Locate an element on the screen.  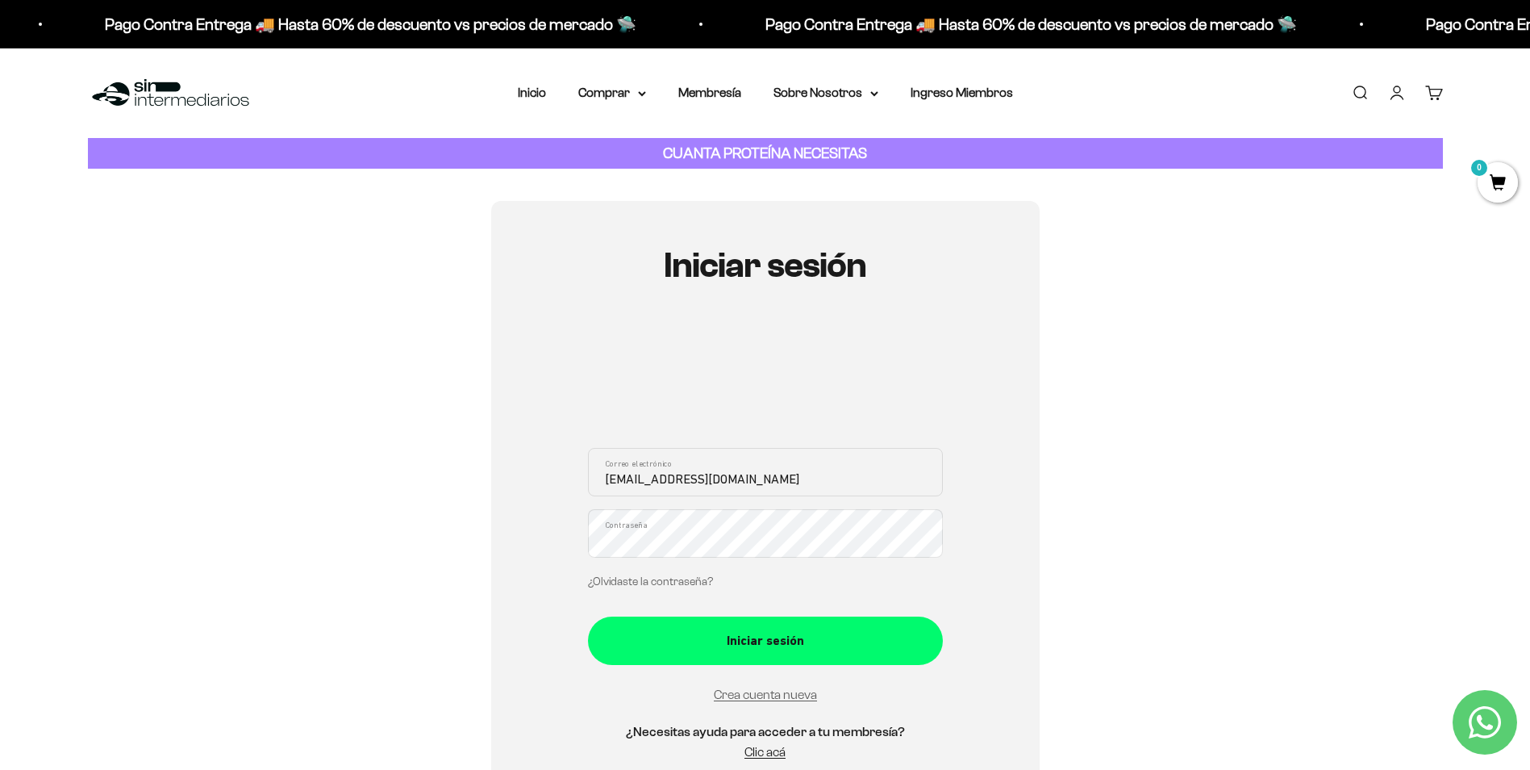
strong: CUANTA PROTEÍNA NECESITAS is located at coordinates (765, 152).